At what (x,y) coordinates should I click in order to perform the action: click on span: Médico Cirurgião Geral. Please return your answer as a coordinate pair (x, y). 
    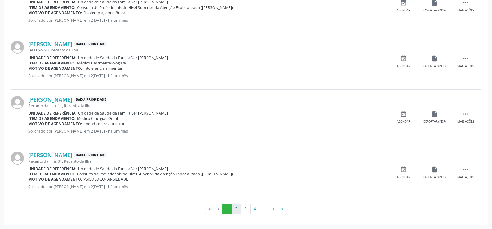
    Looking at the image, I should click on (97, 119).